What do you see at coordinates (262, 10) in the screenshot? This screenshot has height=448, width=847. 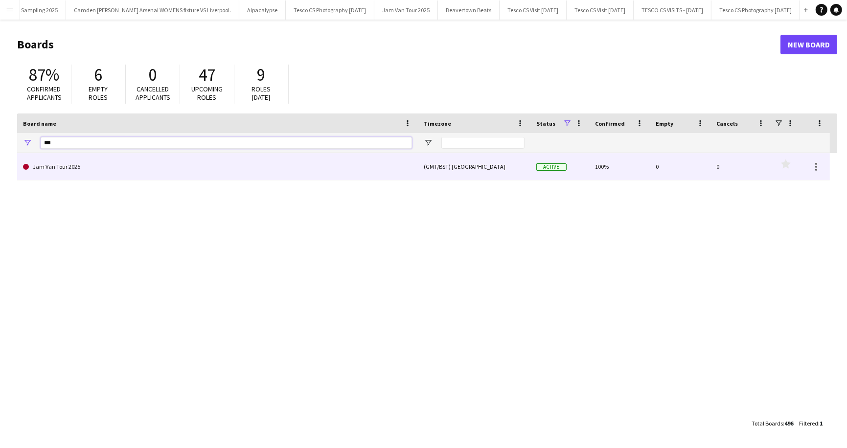 I see `button: Alpacalypse` at bounding box center [262, 10].